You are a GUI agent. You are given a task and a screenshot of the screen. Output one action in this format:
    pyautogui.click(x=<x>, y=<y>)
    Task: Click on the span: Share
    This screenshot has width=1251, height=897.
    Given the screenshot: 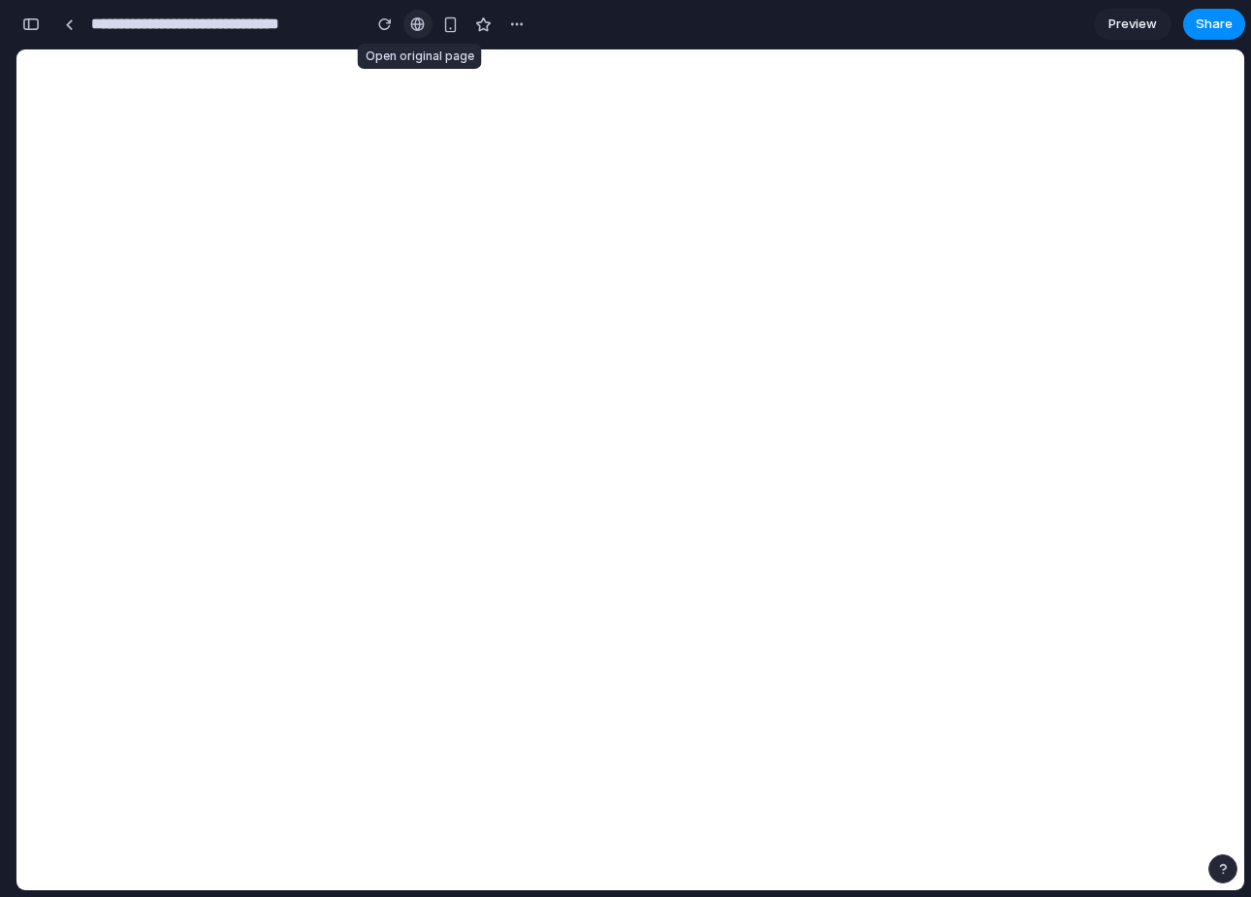 What is the action you would take?
    pyautogui.click(x=1214, y=24)
    